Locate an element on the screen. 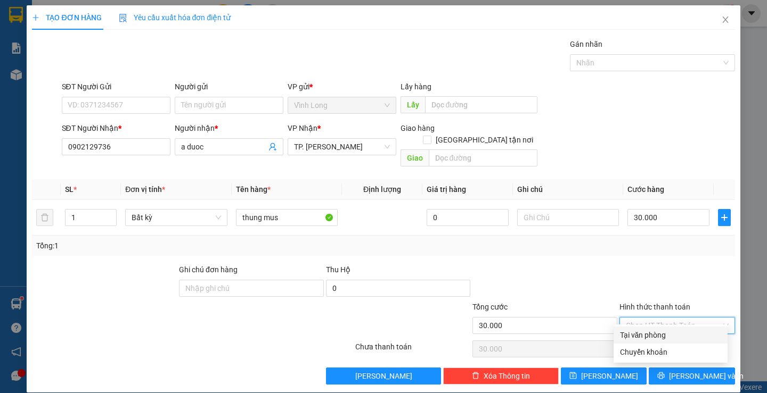 The width and height of the screenshot is (767, 393). span: Giao is located at coordinates (414, 158).